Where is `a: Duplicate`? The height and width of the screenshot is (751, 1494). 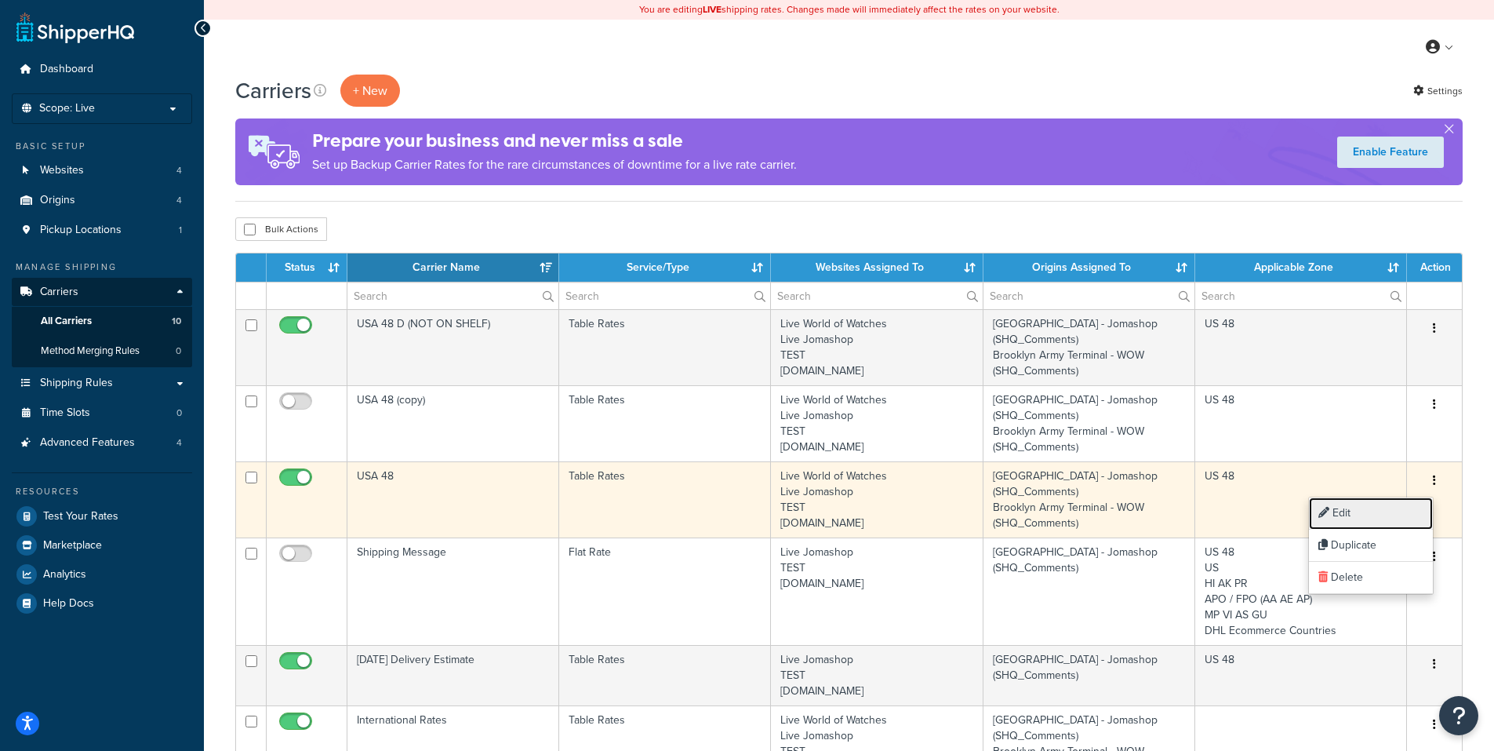 a: Duplicate is located at coordinates (1371, 545).